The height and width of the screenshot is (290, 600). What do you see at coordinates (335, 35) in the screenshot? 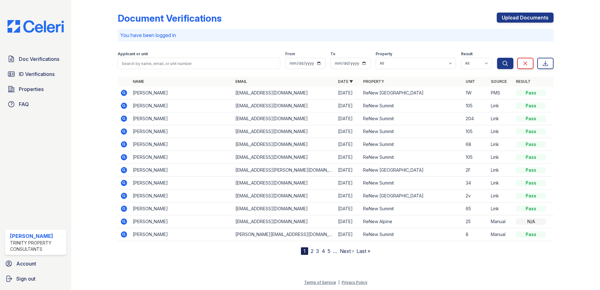
I see `p: You have been logged in` at bounding box center [335, 35].